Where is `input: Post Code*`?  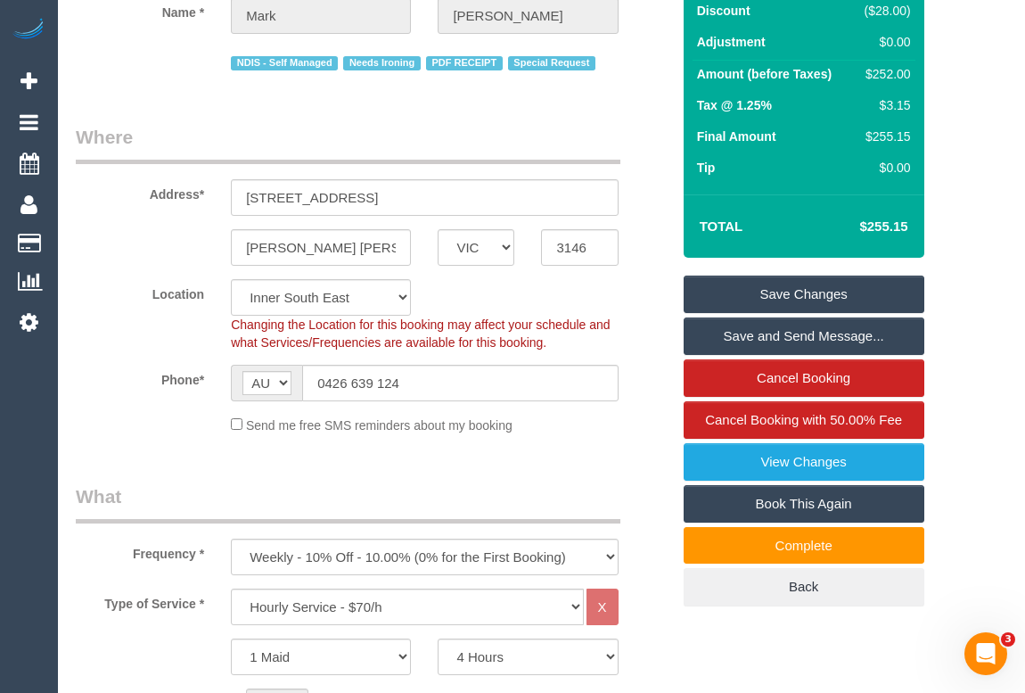
input: Post Code* is located at coordinates (580, 247).